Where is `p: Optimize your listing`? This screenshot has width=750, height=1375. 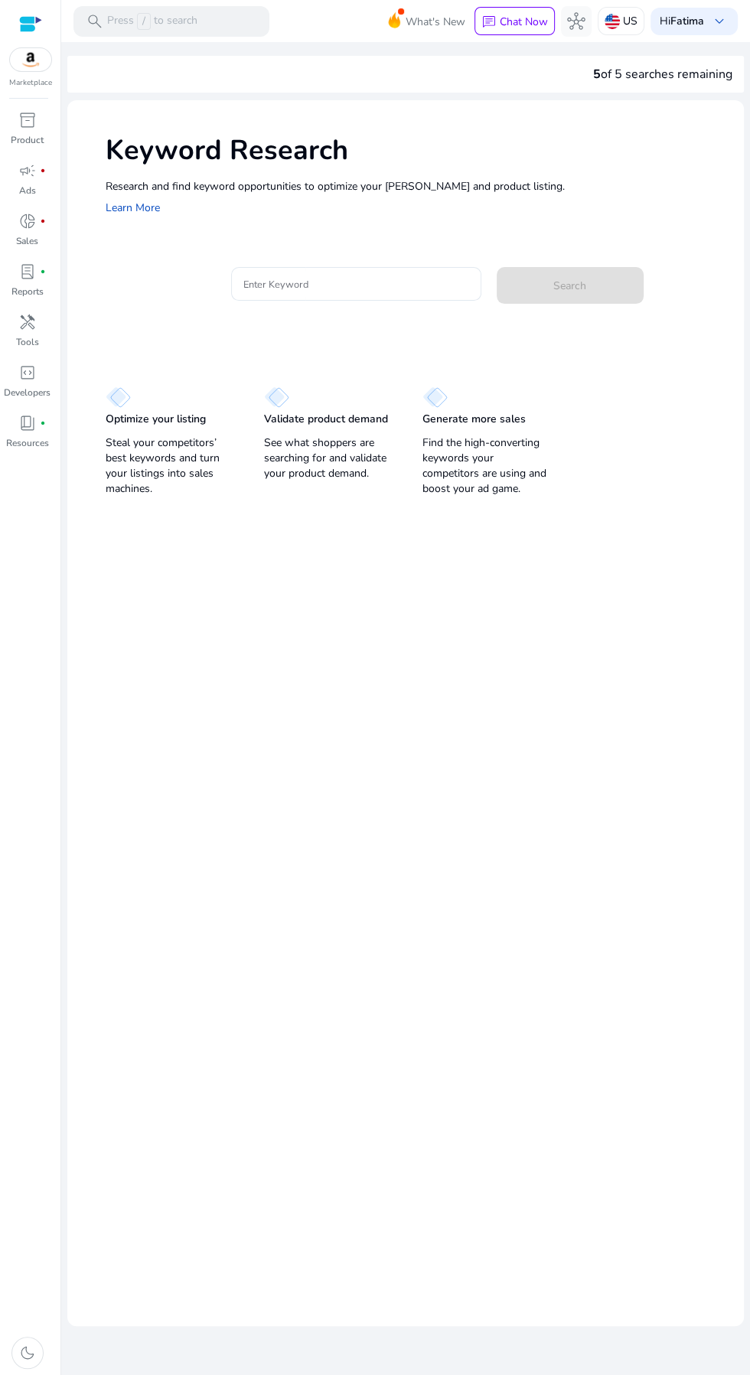
p: Optimize your listing is located at coordinates (155, 419).